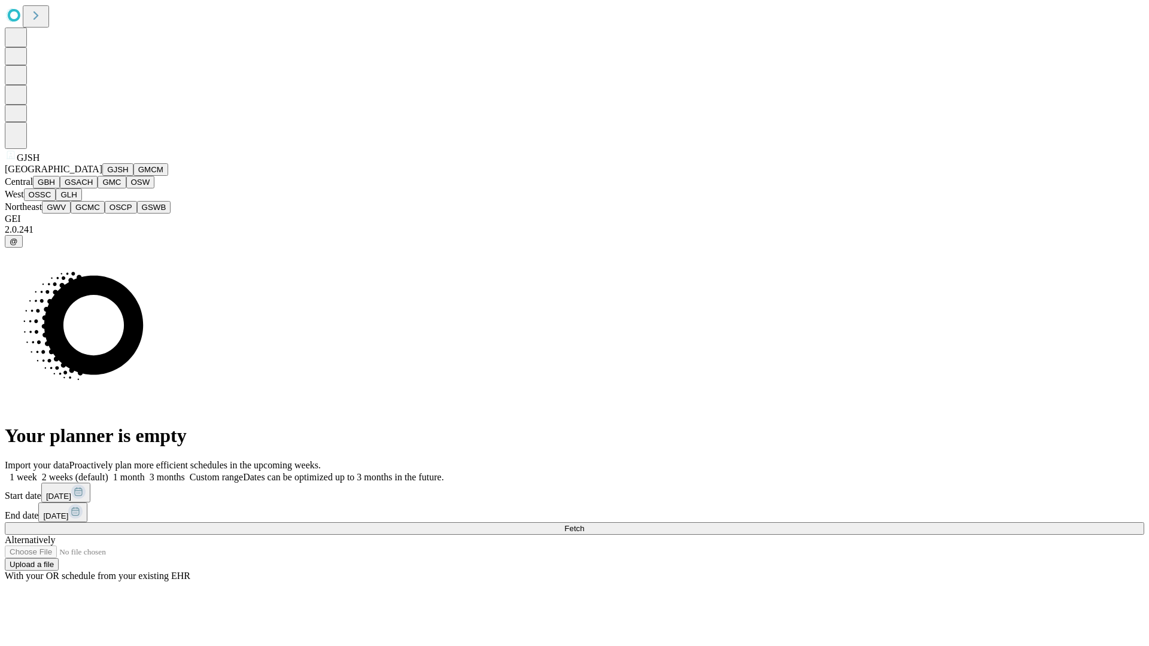  What do you see at coordinates (154, 207) in the screenshot?
I see `button: GSWB` at bounding box center [154, 207].